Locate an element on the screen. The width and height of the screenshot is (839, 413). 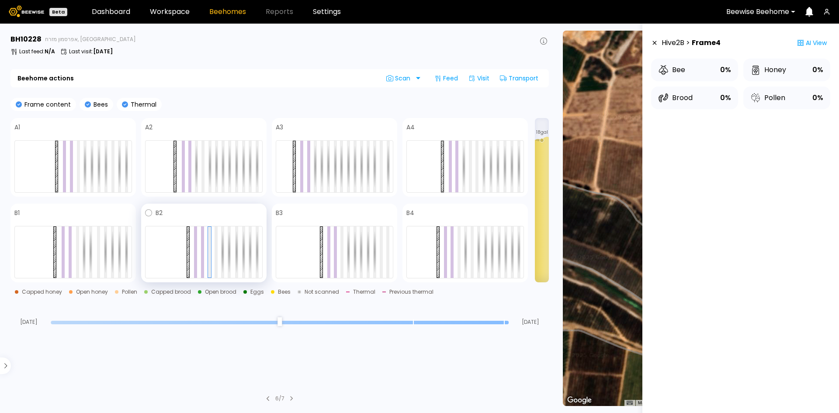
span: Map data ©2025 Mapa GISrael Imagery ©2025 Airbus, CNES / Airbus, Maxar Technologies is located at coordinates (725, 402).